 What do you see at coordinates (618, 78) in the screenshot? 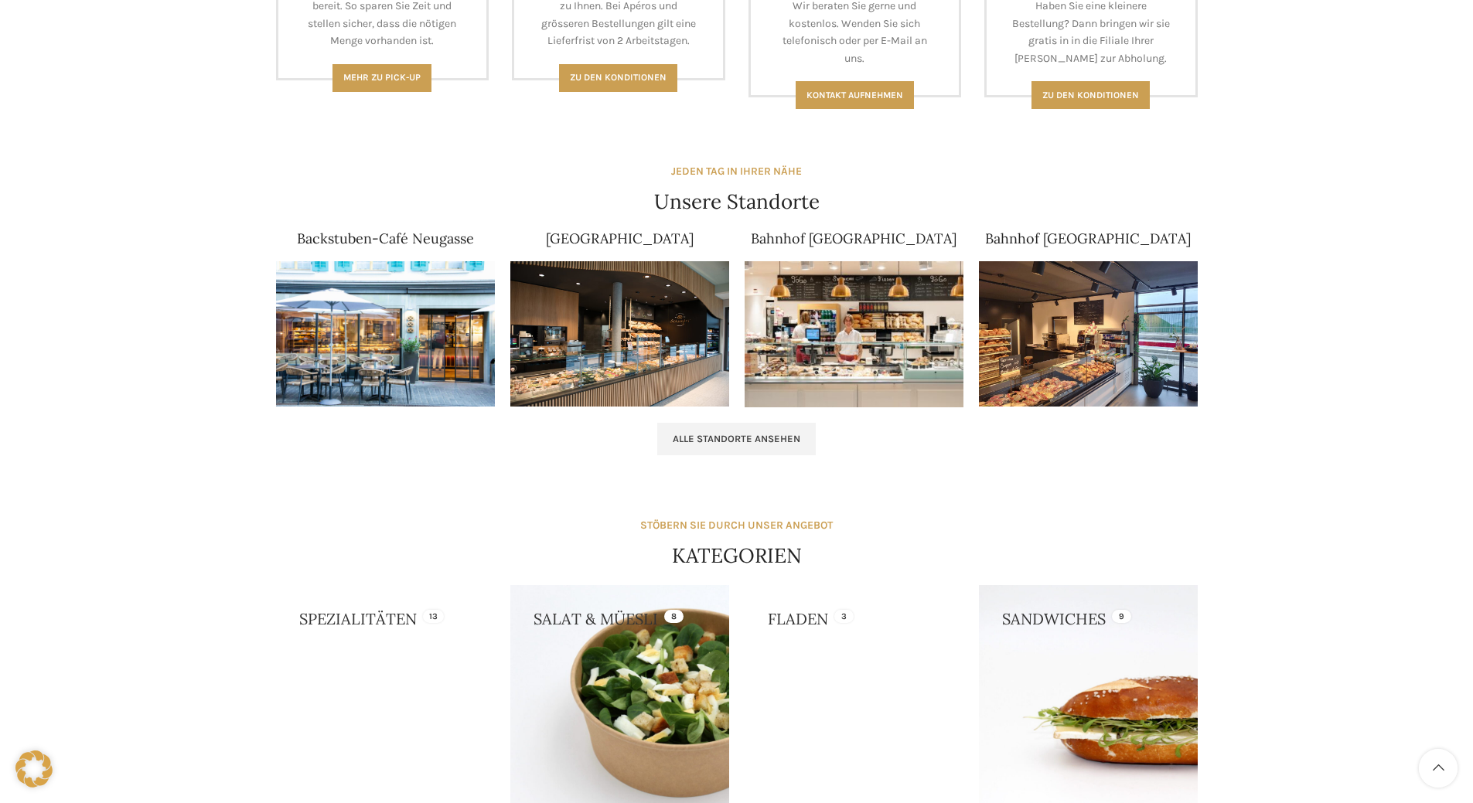
I see `a: Zu den Konditionen` at bounding box center [618, 78].